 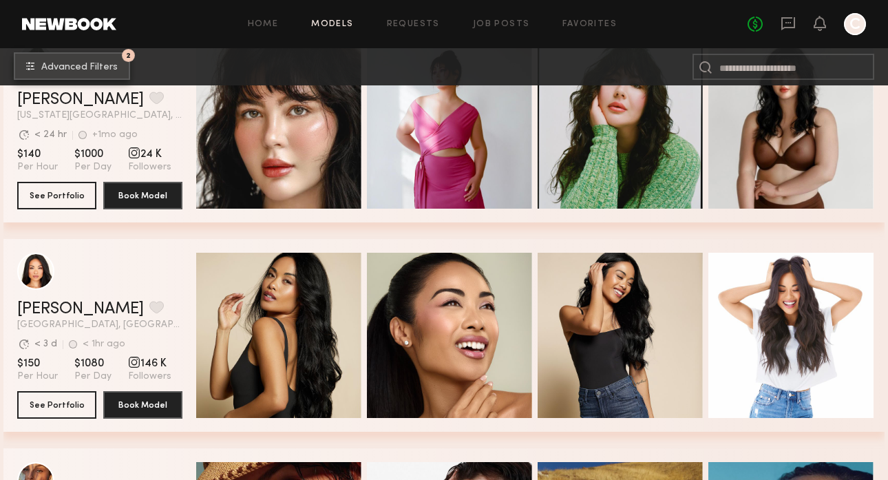 What do you see at coordinates (37, 154) in the screenshot?
I see `span: $140` at bounding box center [37, 154].